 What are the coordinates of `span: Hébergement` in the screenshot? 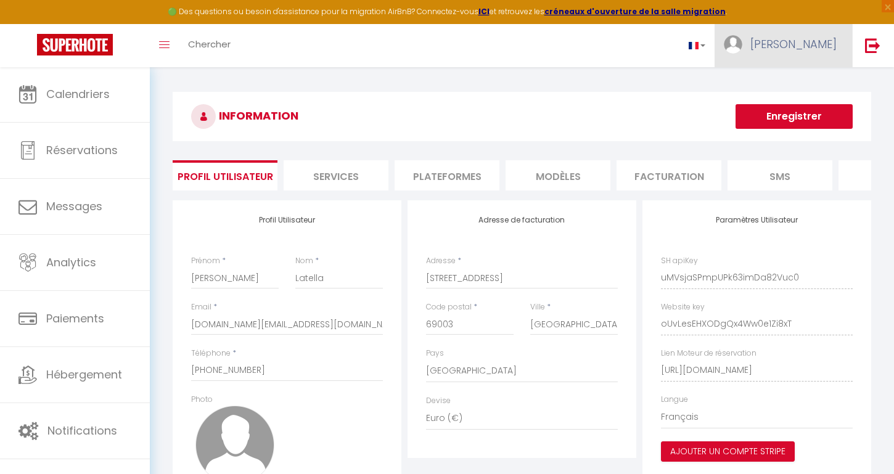 It's located at (84, 374).